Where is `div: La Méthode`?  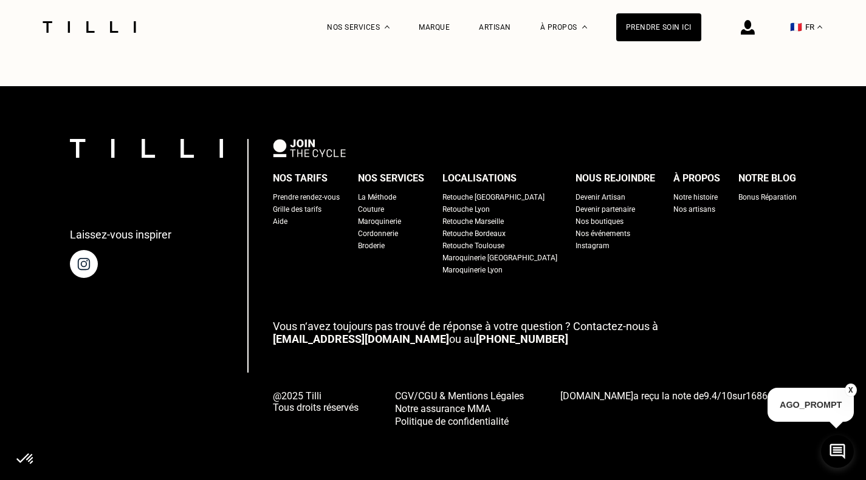
div: La Méthode is located at coordinates (377, 197).